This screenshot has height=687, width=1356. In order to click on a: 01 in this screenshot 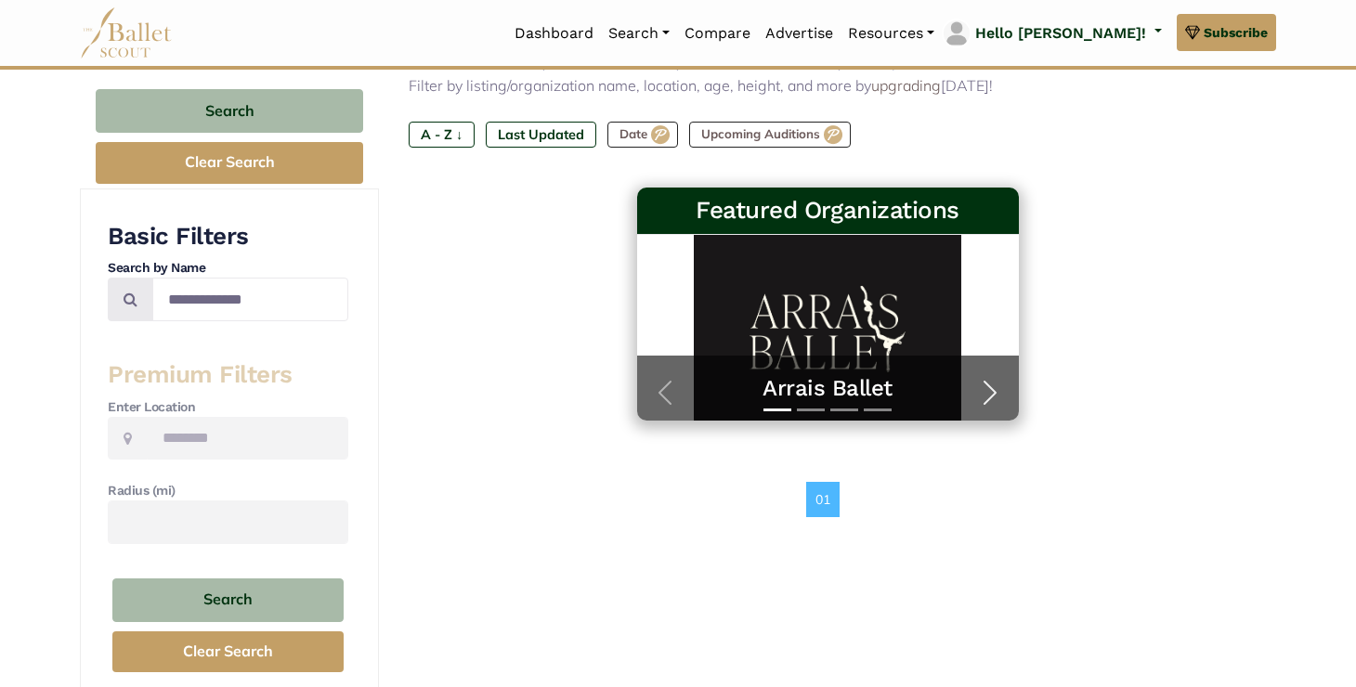, I will do `click(823, 500)`.